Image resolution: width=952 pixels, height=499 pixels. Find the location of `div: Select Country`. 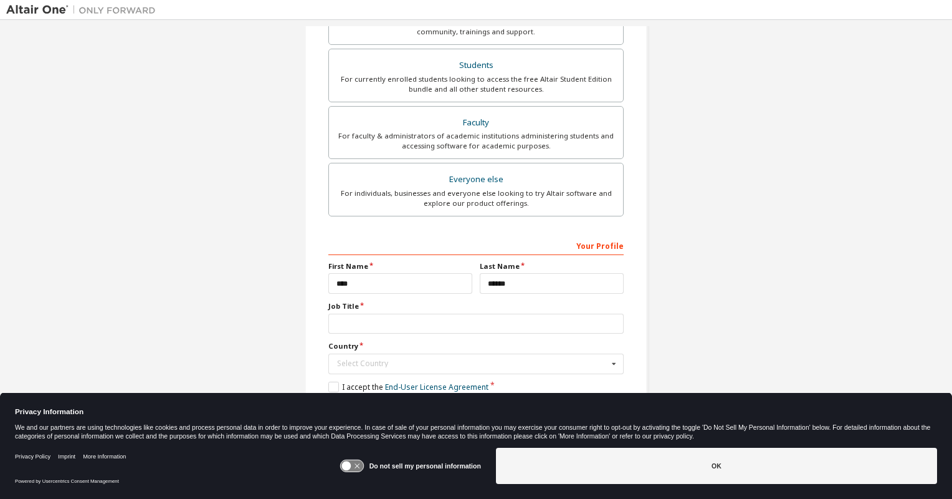

div: Select Country is located at coordinates (472, 363).